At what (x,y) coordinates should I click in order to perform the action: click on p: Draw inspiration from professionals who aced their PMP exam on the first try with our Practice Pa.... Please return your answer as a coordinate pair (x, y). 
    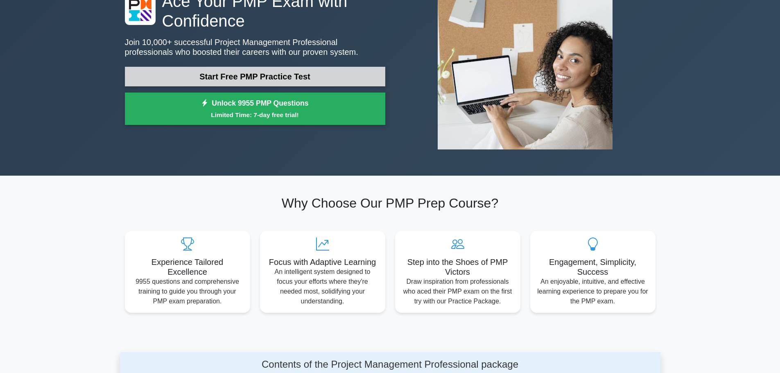
    Looking at the image, I should click on (458, 292).